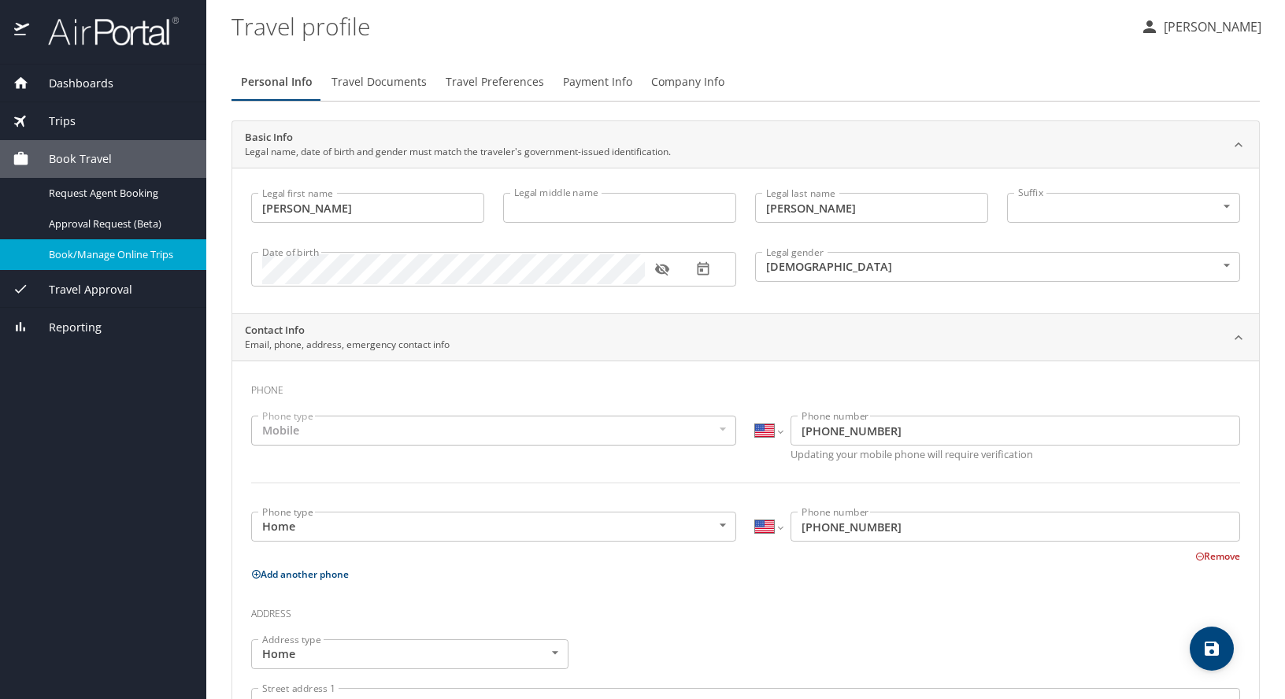 The image size is (1285, 699). Describe the element at coordinates (379, 82) in the screenshot. I see `span: Travel Documents` at that location.